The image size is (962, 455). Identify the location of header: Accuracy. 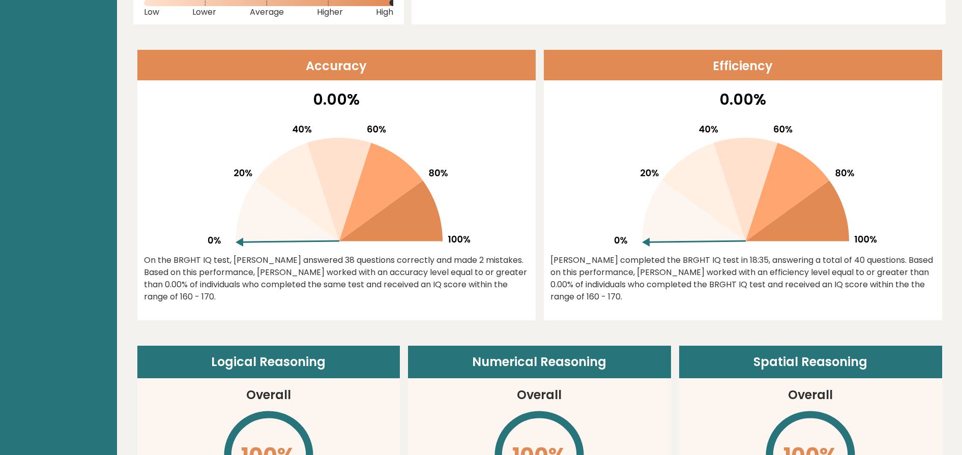
(336, 65).